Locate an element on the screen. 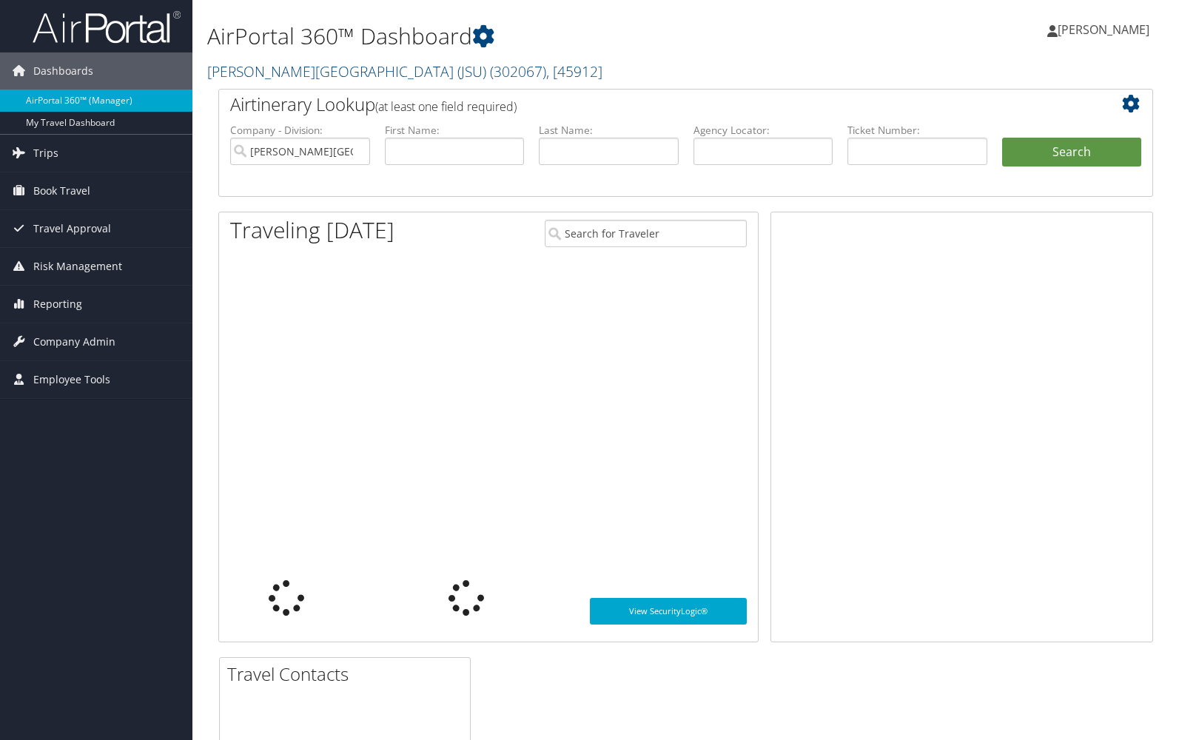  span: Travel Approval is located at coordinates (72, 229).